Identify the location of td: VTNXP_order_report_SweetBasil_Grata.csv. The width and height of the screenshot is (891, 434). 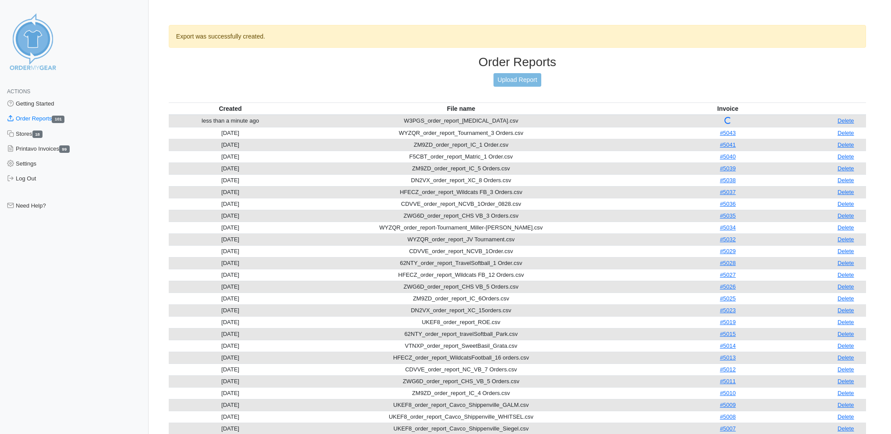
(461, 346).